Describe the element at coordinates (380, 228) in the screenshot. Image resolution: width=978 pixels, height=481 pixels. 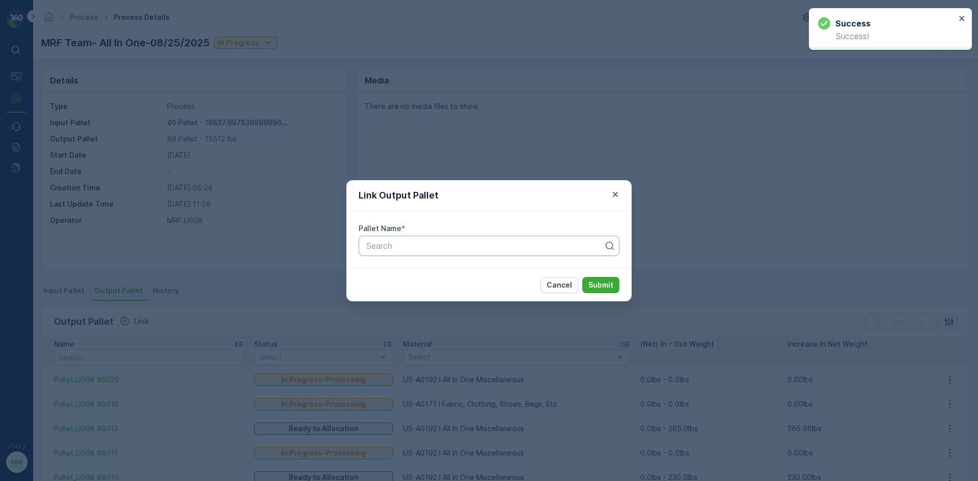
I see `label: Pallet Name` at that location.